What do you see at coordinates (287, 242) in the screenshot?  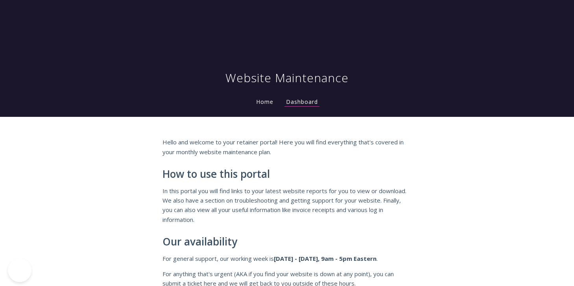 I see `h2: Our availability` at bounding box center [287, 242].